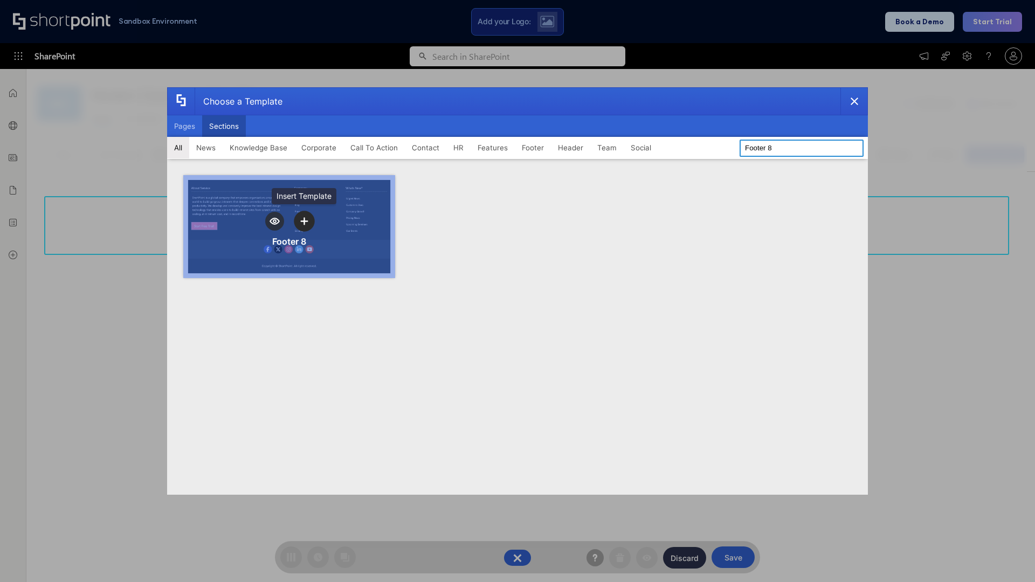 Image resolution: width=1035 pixels, height=582 pixels. What do you see at coordinates (258, 148) in the screenshot?
I see `button: Knowledge Base` at bounding box center [258, 148].